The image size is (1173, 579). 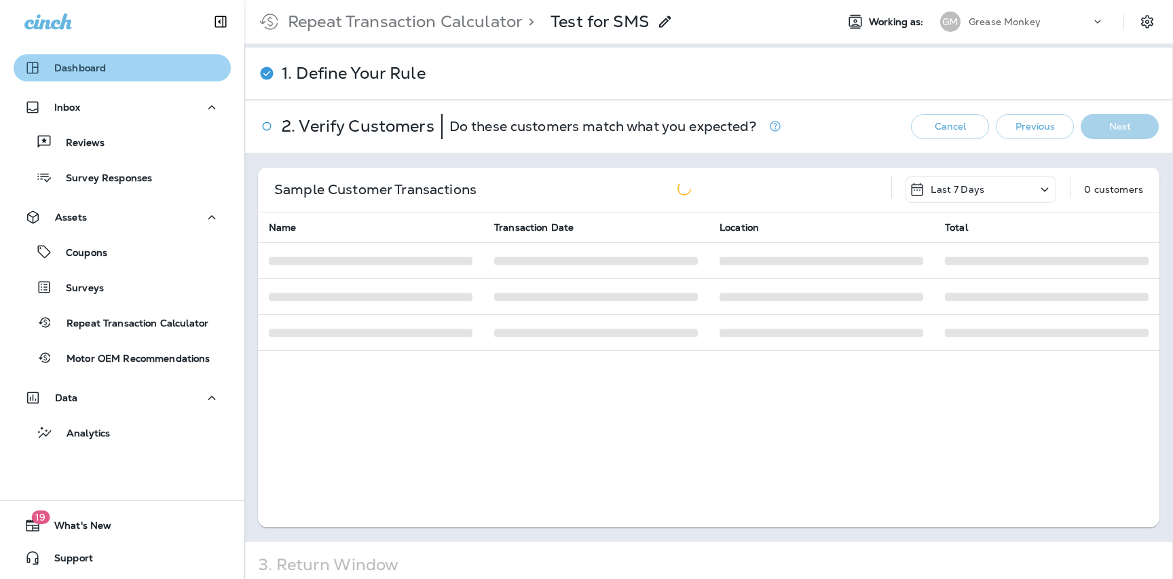 What do you see at coordinates (1034, 126) in the screenshot?
I see `button: Previous` at bounding box center [1034, 126].